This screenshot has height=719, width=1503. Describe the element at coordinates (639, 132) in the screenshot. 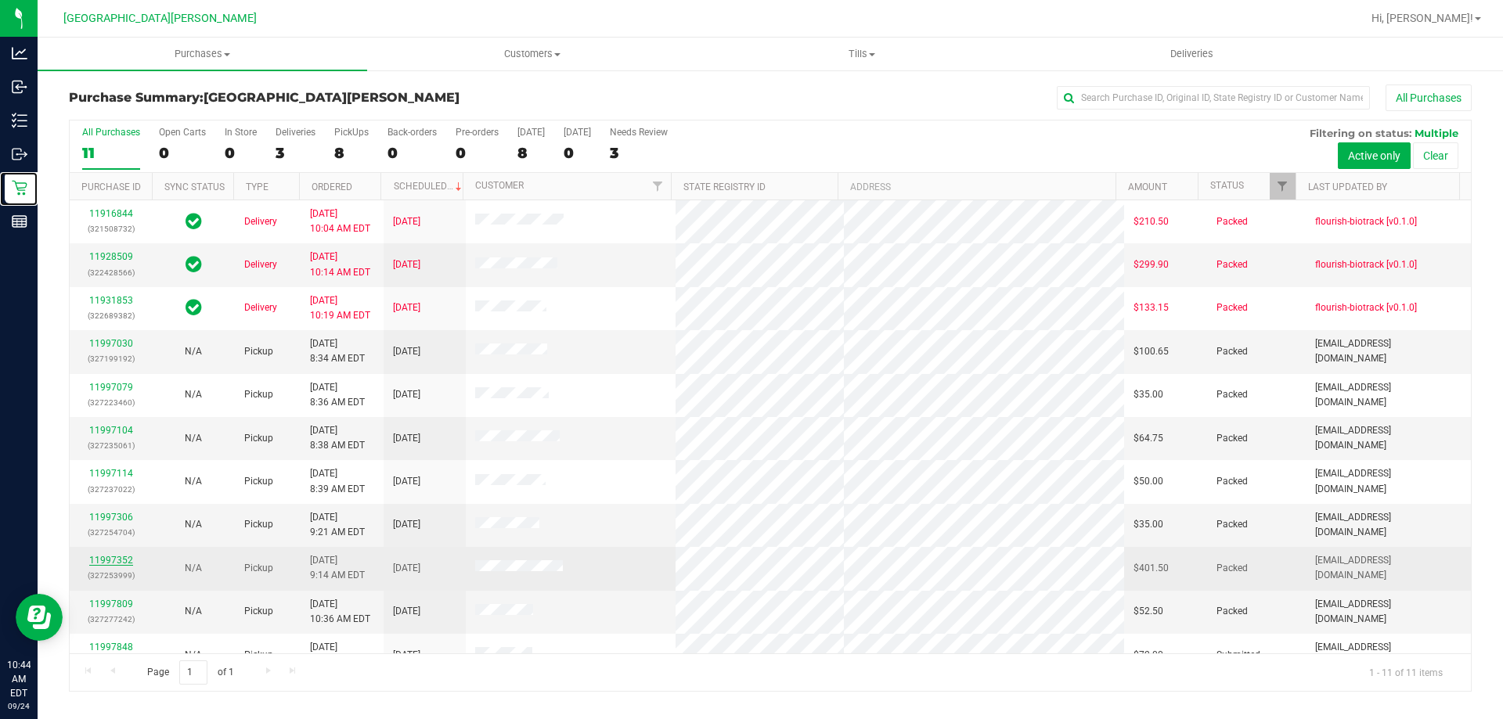

I see `div: Needs Review` at that location.